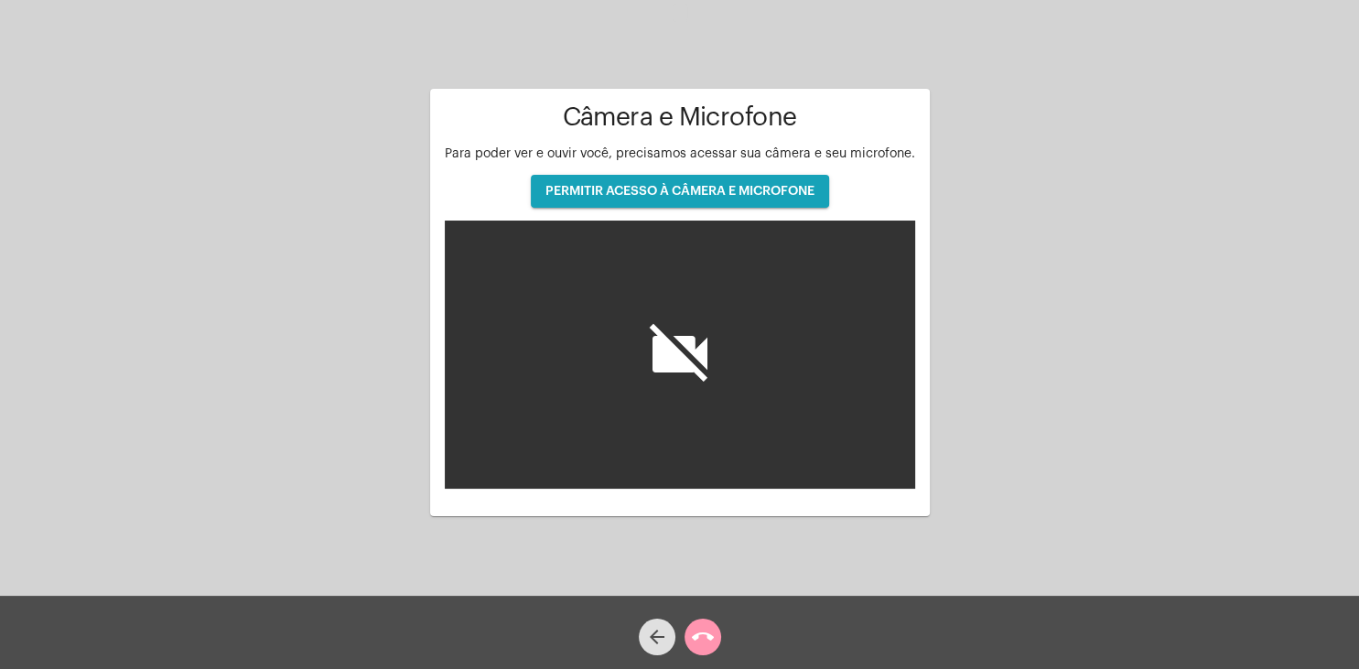 This screenshot has width=1359, height=669. I want to click on span: PERMITIR ACESSO À CÂMERA E MICROFONE, so click(680, 191).